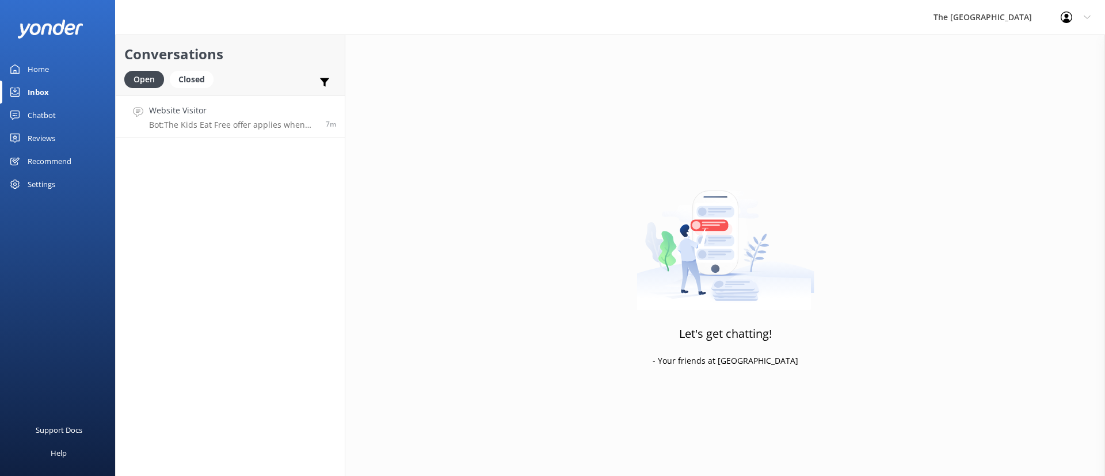 This screenshot has height=476, width=1105. I want to click on div: Support Docs, so click(59, 430).